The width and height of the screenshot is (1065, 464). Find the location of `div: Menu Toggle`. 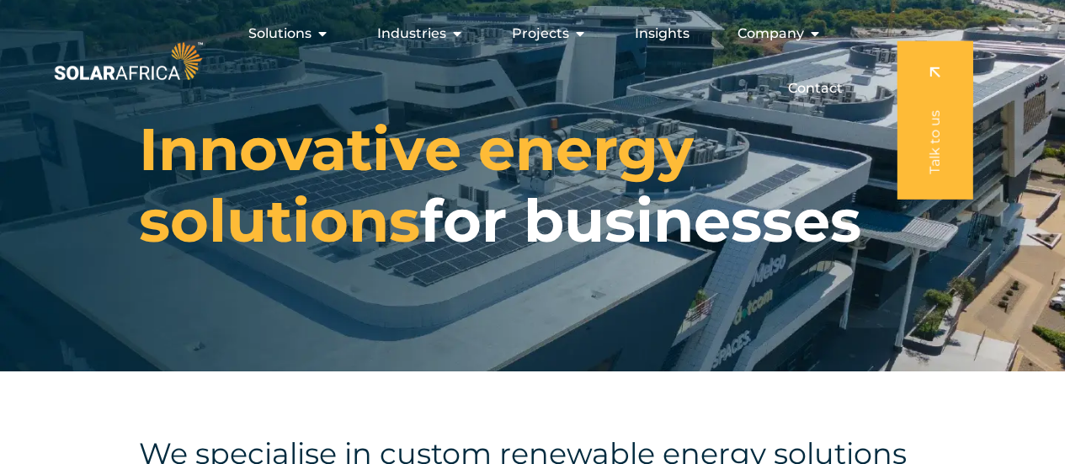

div: Menu Toggle is located at coordinates (531, 61).